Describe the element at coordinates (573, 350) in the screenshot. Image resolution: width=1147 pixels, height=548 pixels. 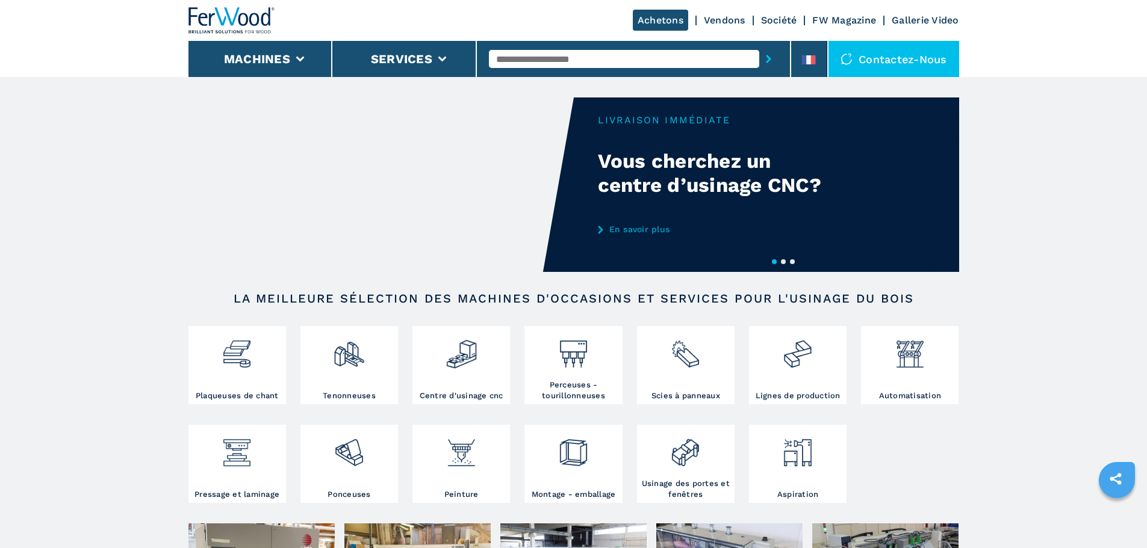
I see `img: foratrici_inseritrici_2.png` at that location.